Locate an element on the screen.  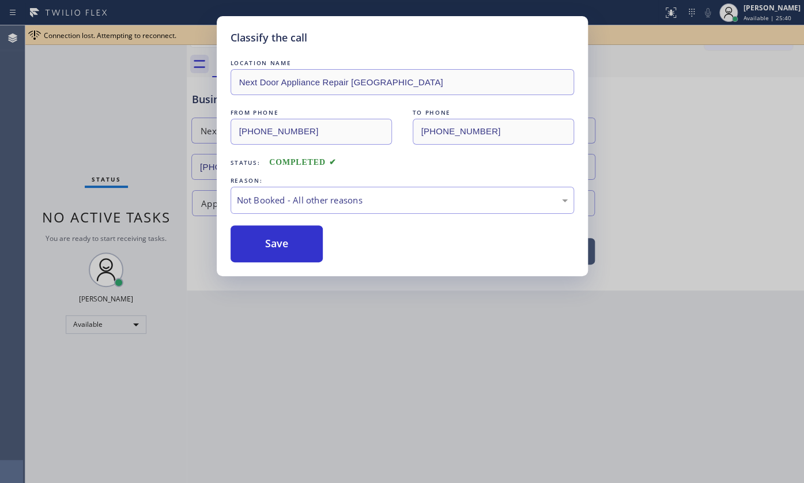
div: Not Booked - All other reasons is located at coordinates (402, 200).